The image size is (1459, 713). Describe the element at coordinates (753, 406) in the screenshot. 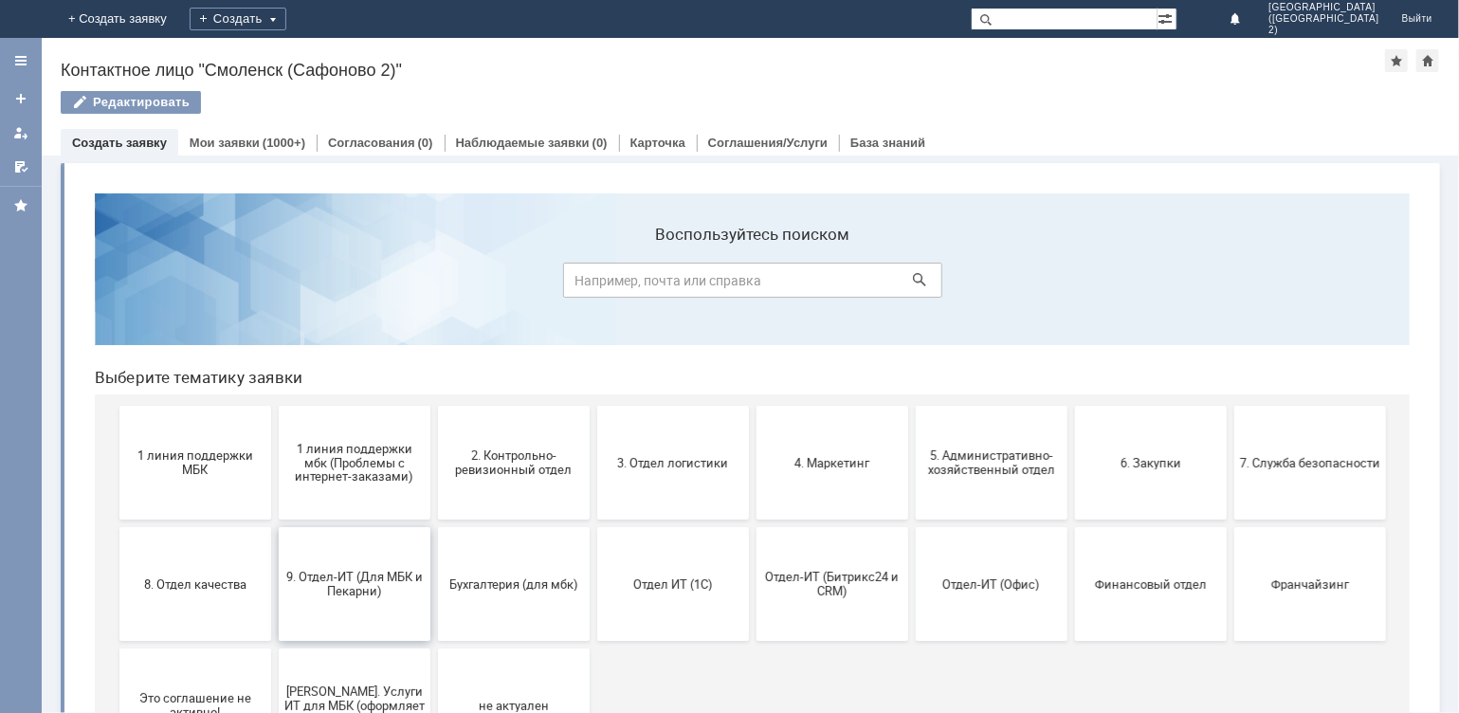

I see `button: Отдел-ИТ (Битрикс24 и CRM)` at that location.